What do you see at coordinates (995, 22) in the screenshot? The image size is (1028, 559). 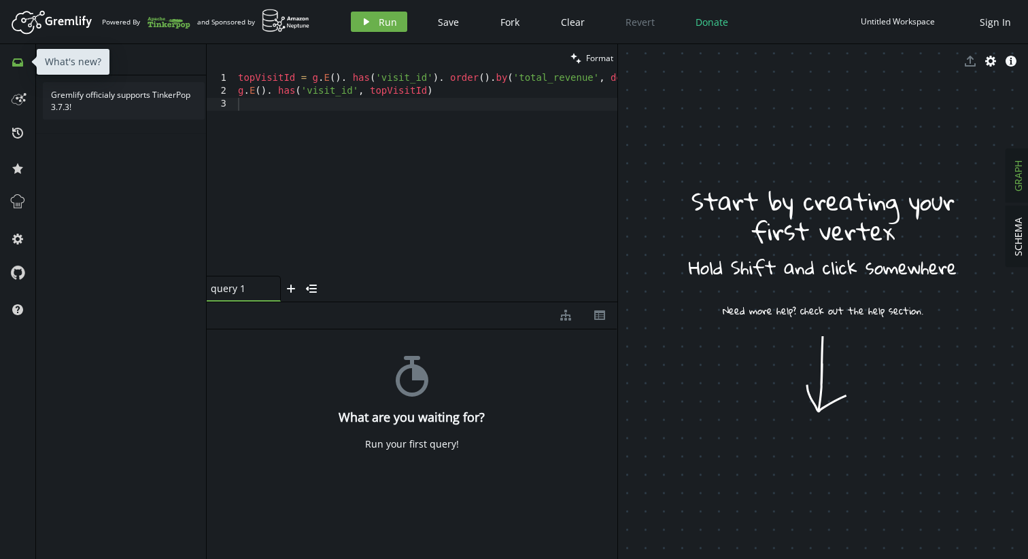 I see `span: Sign In` at bounding box center [995, 22].